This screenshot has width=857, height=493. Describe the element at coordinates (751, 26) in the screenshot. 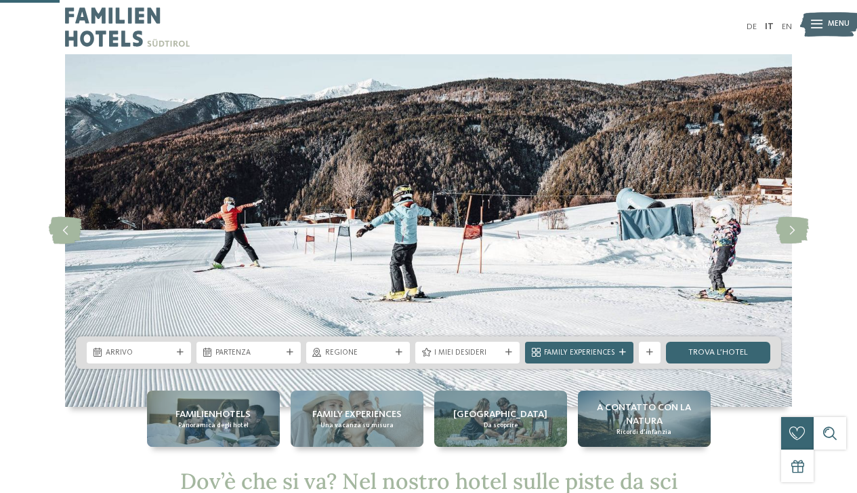

I see `a: DE` at that location.